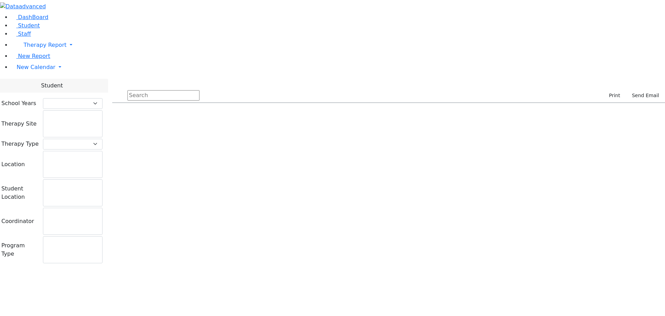 The width and height of the screenshot is (665, 316). Describe the element at coordinates (45, 45) in the screenshot. I see `span: Therapy Report` at that location.